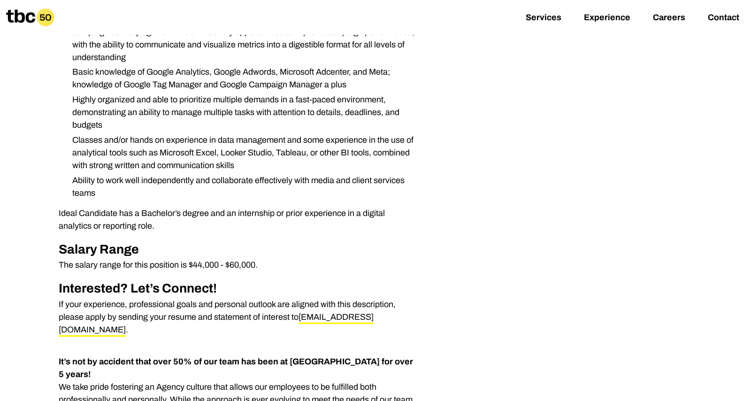  What do you see at coordinates (242, 112) in the screenshot?
I see `li: Highly organized and able to prioritize multiple demands in a fast-paced environment, demonstrati...` at bounding box center [242, 112].